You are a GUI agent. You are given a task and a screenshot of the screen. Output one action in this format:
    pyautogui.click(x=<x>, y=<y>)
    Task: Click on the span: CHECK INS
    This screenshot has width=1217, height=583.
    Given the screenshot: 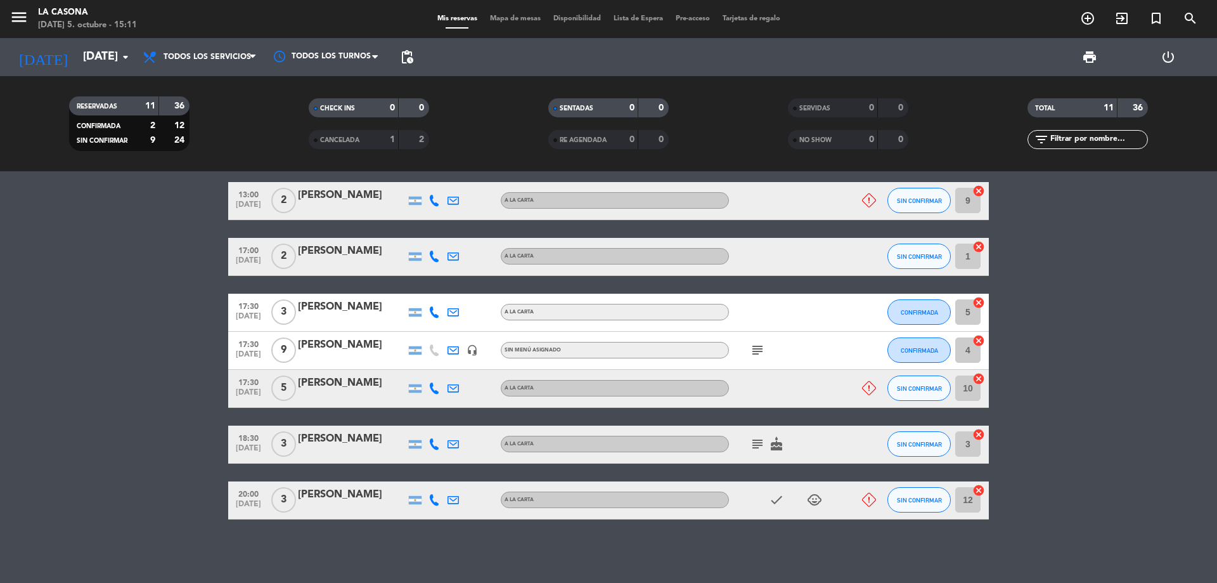 What is the action you would take?
    pyautogui.click(x=337, y=108)
    